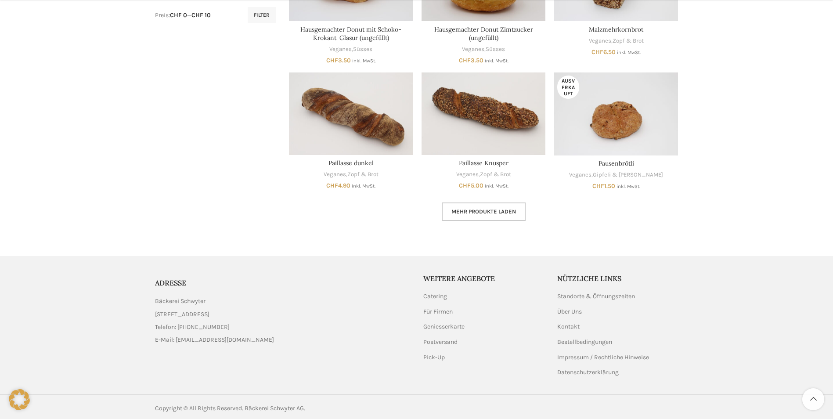 This screenshot has width=833, height=419. Describe the element at coordinates (483, 212) in the screenshot. I see `span: Mehr Produkte laden` at that location.